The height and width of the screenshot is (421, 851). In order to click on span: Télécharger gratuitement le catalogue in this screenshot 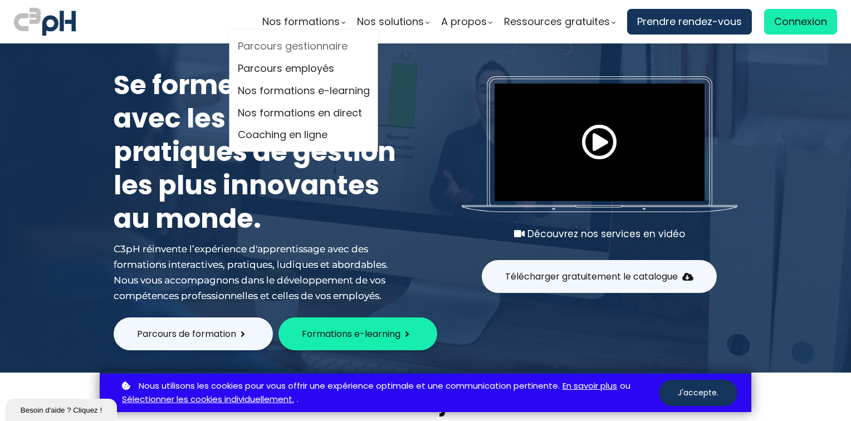, I will do `click(591, 276)`.